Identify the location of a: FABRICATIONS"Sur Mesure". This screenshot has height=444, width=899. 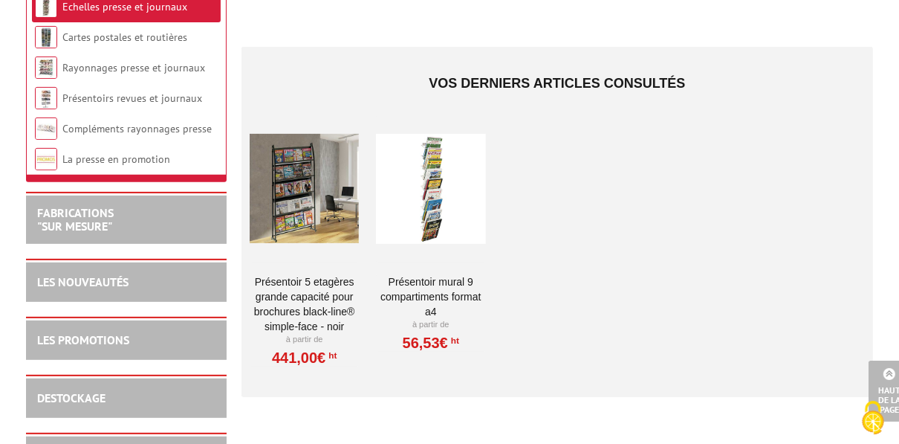
(75, 219).